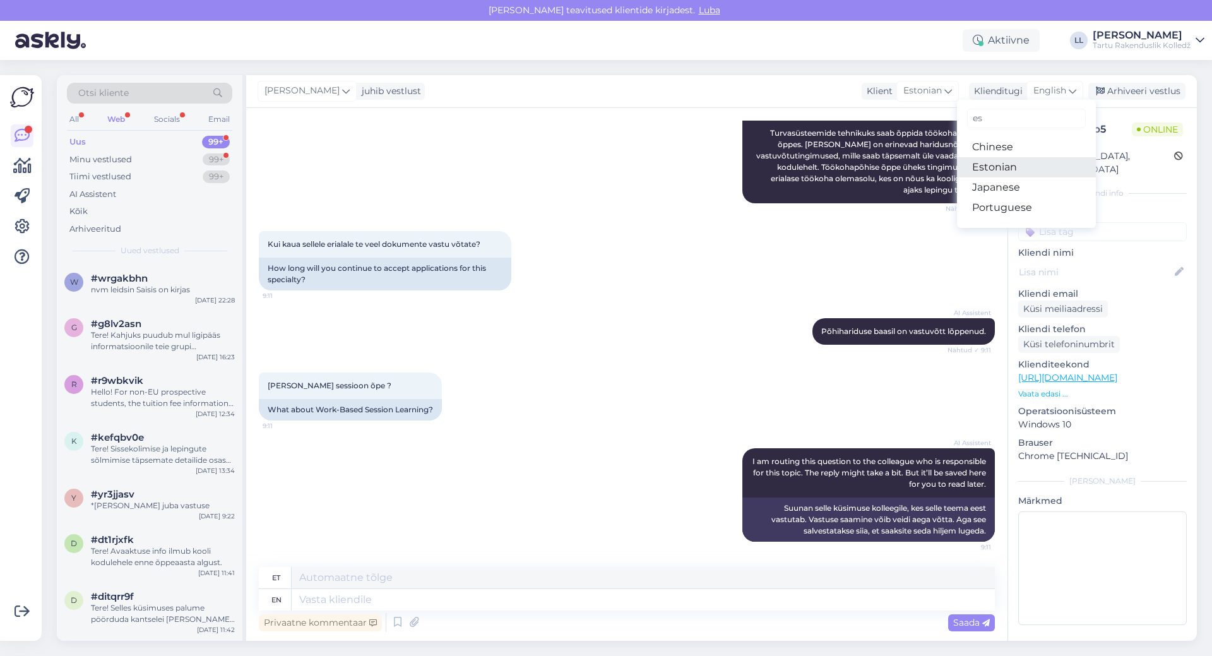 This screenshot has width=1212, height=656. Describe the element at coordinates (1102, 253) in the screenshot. I see `p: Kliendi nimi` at that location.